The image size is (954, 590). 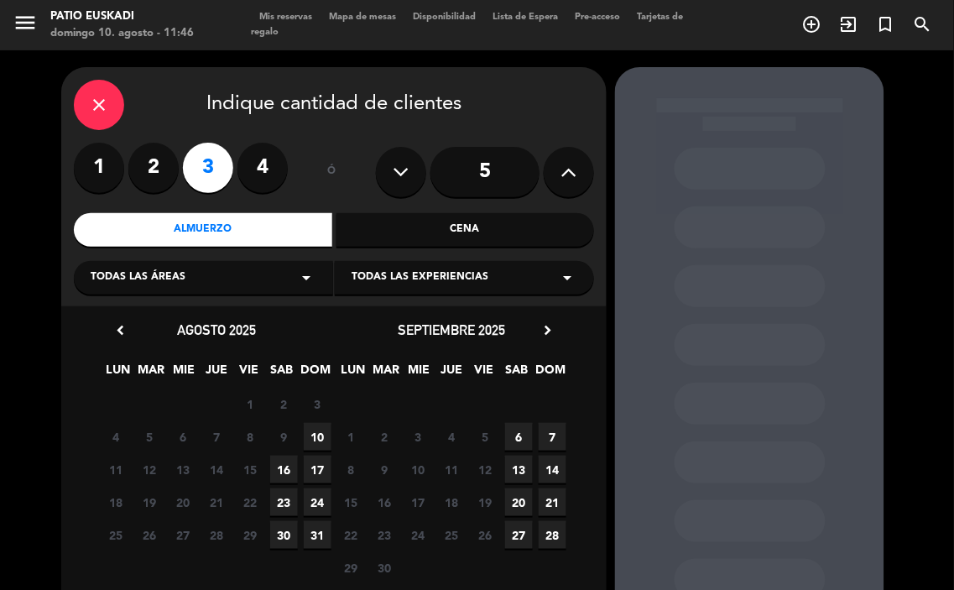 I want to click on i: add_circle_outline, so click(x=812, y=24).